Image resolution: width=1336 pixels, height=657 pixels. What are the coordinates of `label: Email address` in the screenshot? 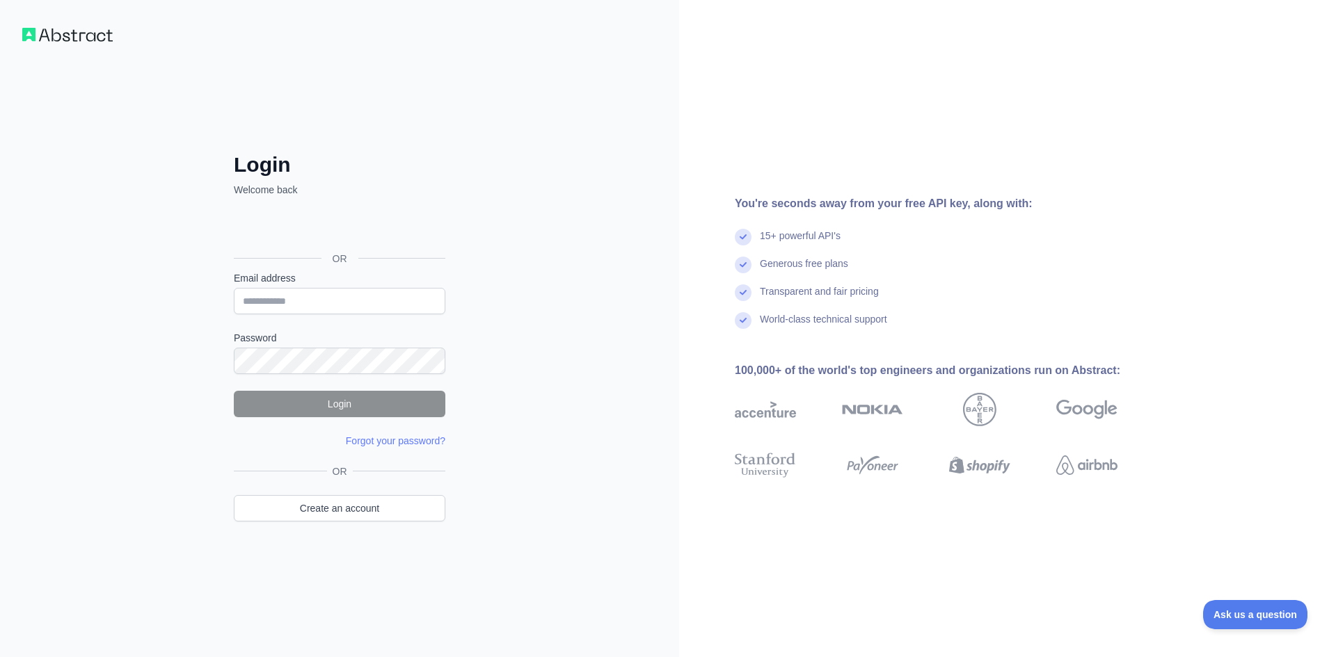 It's located at (339, 278).